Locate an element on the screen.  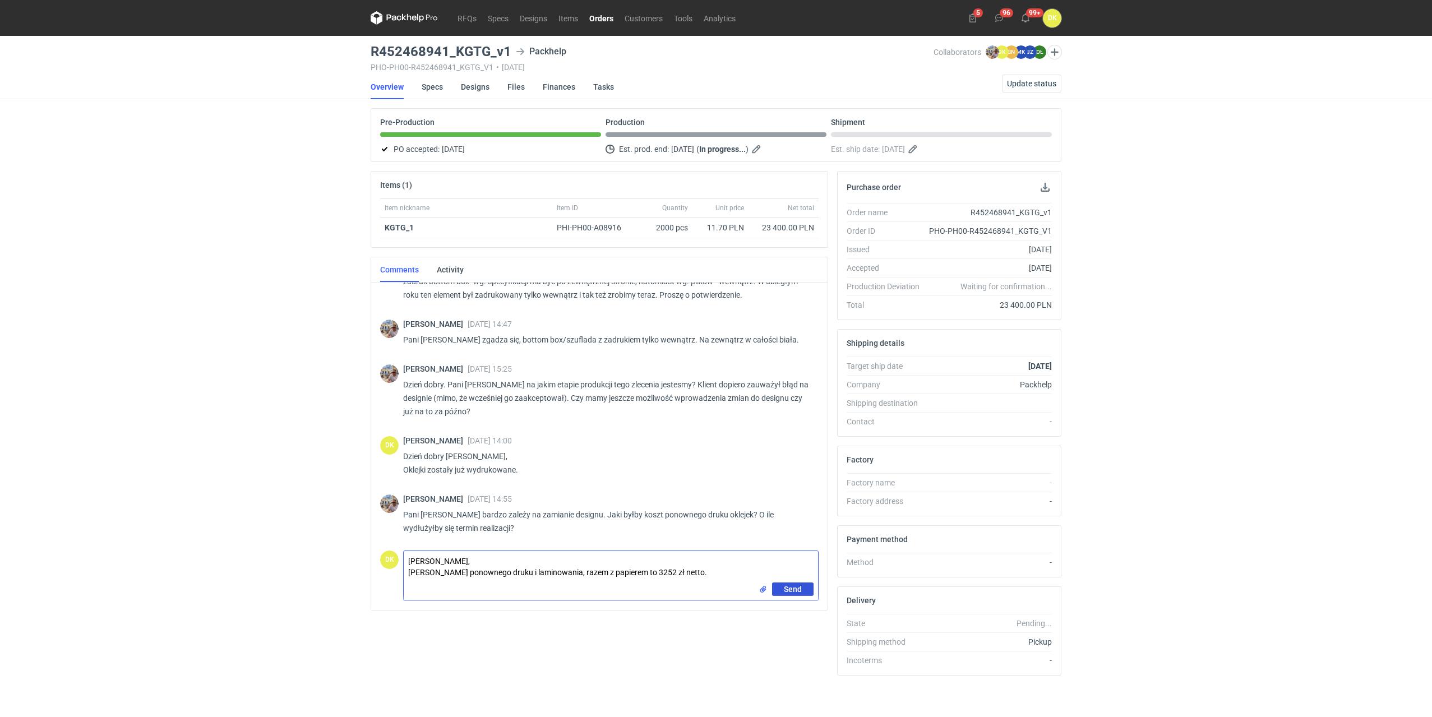
button: Edit collaborators is located at coordinates (1055, 52).